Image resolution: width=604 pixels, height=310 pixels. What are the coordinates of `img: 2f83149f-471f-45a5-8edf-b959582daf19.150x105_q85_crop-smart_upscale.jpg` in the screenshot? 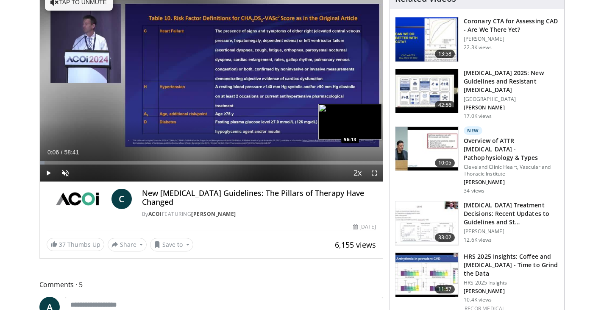 It's located at (427, 149).